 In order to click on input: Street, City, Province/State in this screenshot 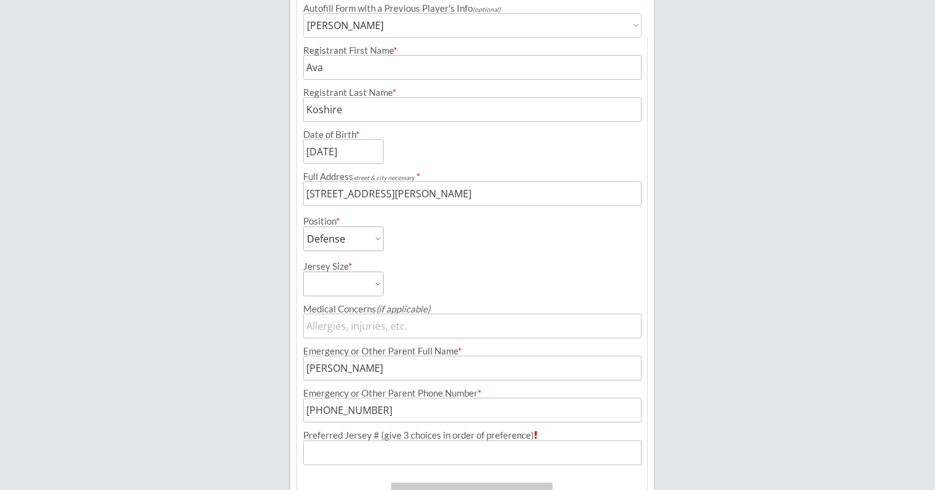, I will do `click(472, 194)`.